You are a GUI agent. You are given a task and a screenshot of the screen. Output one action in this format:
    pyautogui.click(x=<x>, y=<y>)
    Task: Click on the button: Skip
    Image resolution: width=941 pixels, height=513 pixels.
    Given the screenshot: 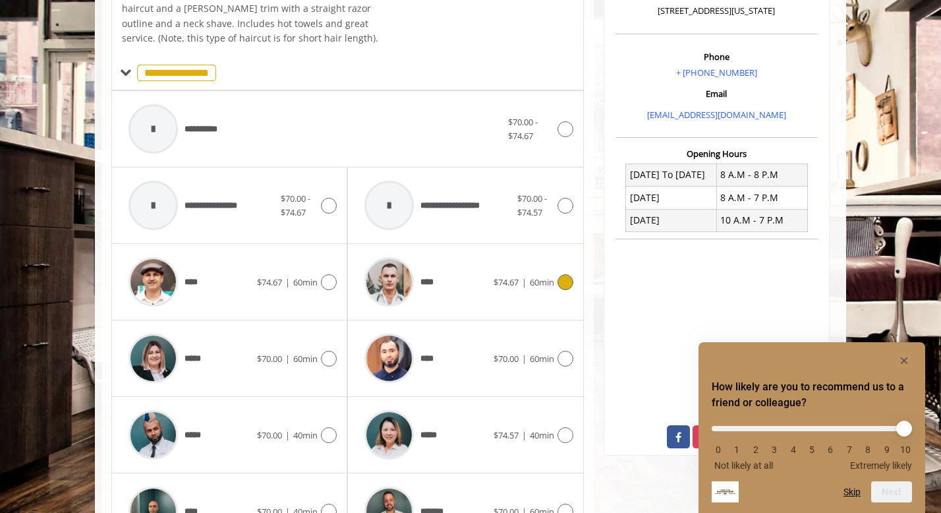 What is the action you would take?
    pyautogui.click(x=852, y=492)
    